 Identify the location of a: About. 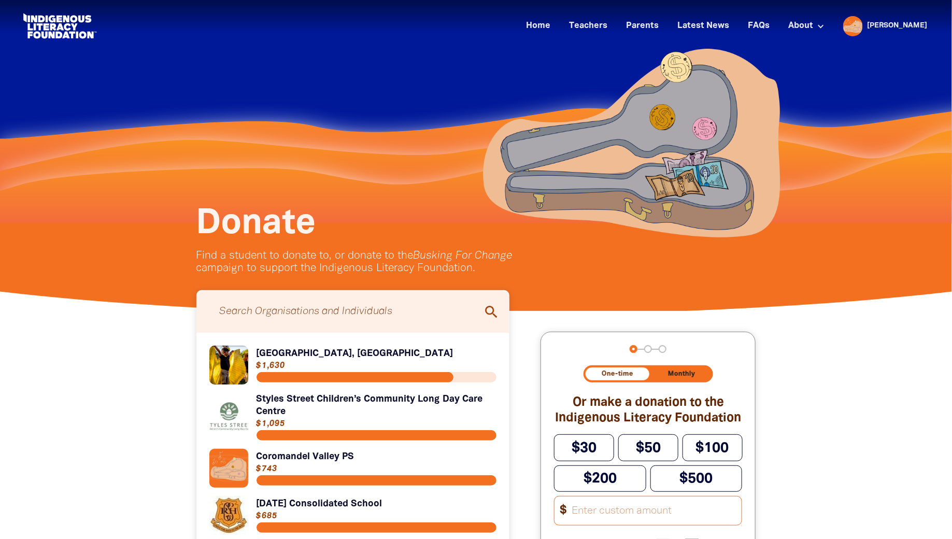
(806, 26).